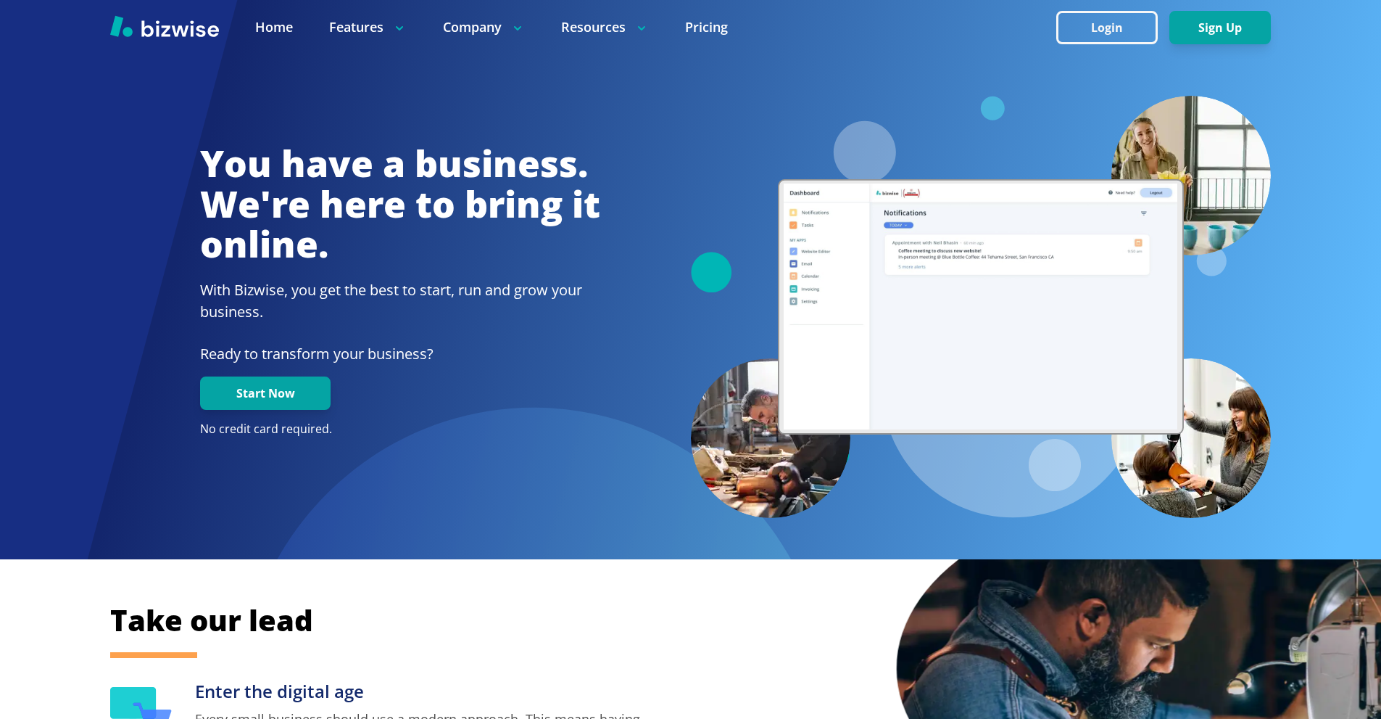 This screenshot has width=1381, height=719. Describe the element at coordinates (484, 27) in the screenshot. I see `p: Company` at that location.